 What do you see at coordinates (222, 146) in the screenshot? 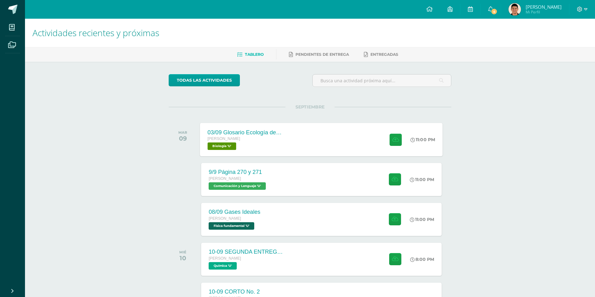
I see `span: Biología 'U'` at bounding box center [222, 146].